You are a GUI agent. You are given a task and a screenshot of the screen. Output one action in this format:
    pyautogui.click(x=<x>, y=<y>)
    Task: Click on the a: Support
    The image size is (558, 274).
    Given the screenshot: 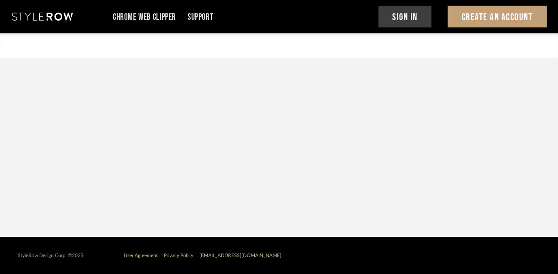 What is the action you would take?
    pyautogui.click(x=200, y=17)
    